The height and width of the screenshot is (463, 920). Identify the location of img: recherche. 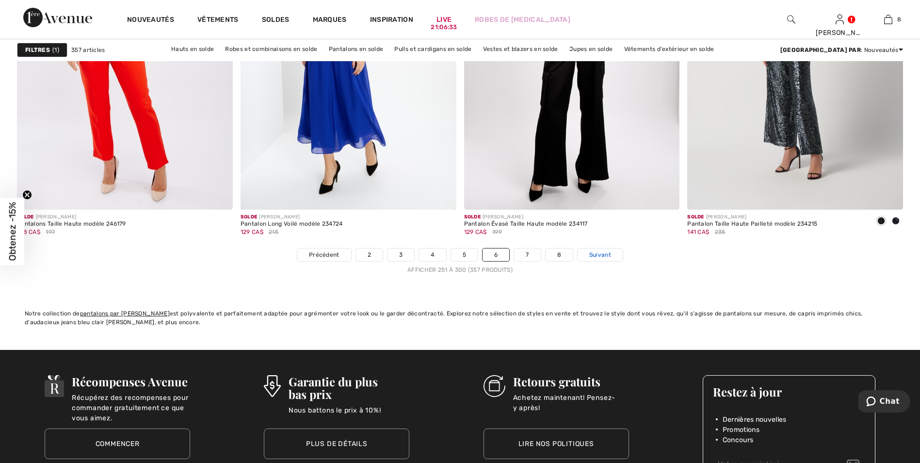
(791, 19).